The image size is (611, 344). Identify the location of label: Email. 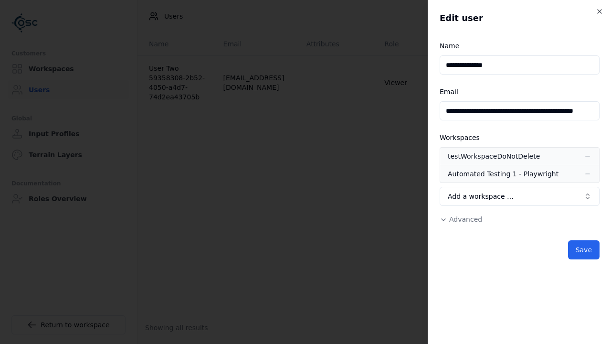
(449, 92).